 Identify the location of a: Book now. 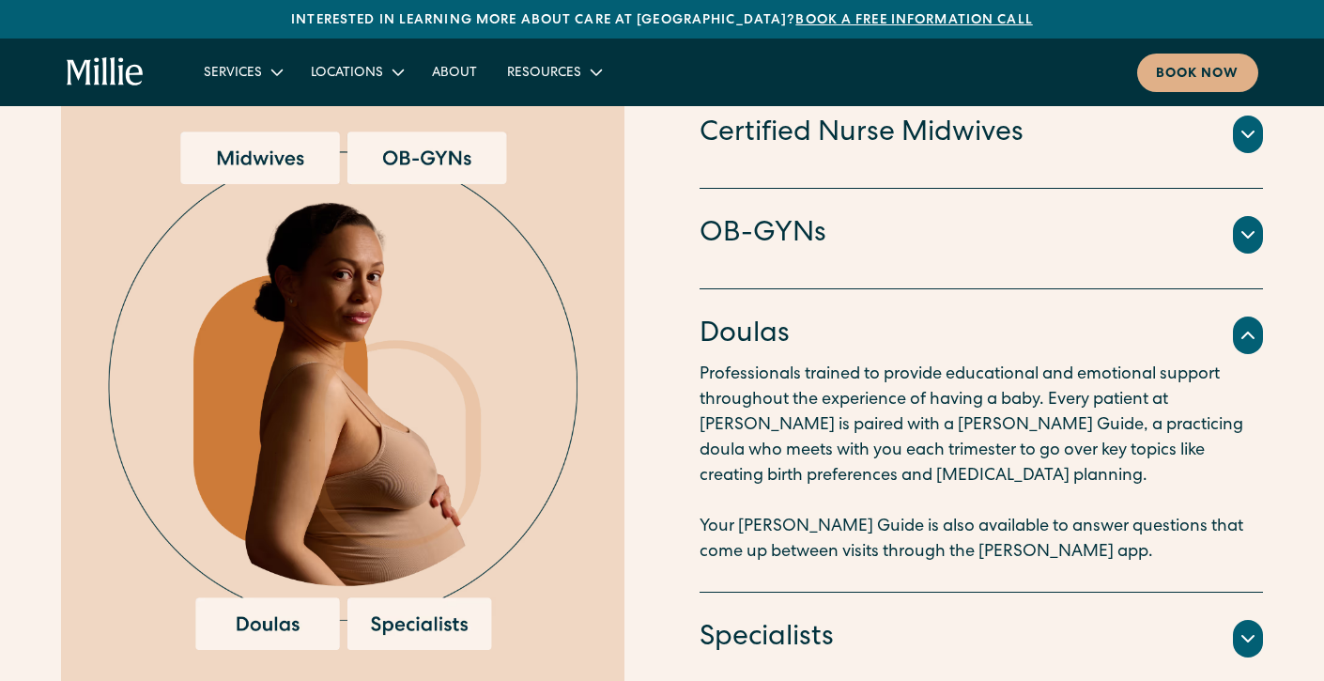
(1197, 72).